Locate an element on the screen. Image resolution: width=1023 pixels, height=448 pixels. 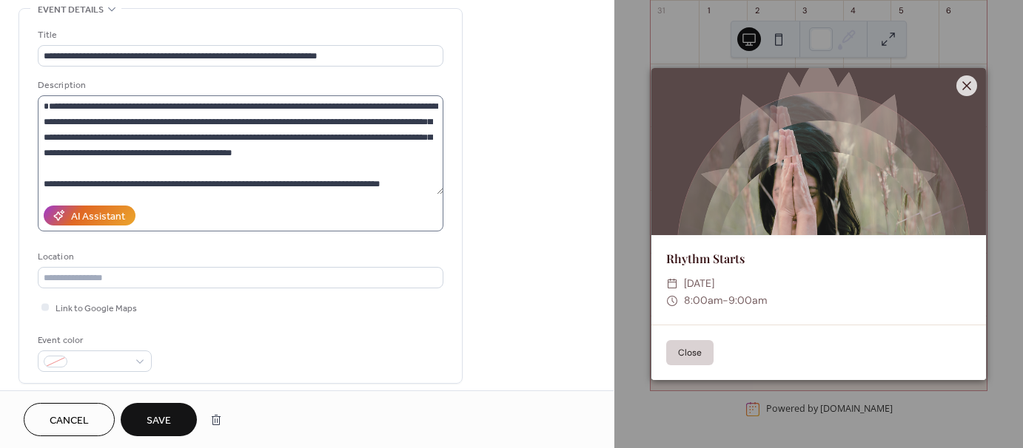
span: Cancel is located at coordinates (69, 421).